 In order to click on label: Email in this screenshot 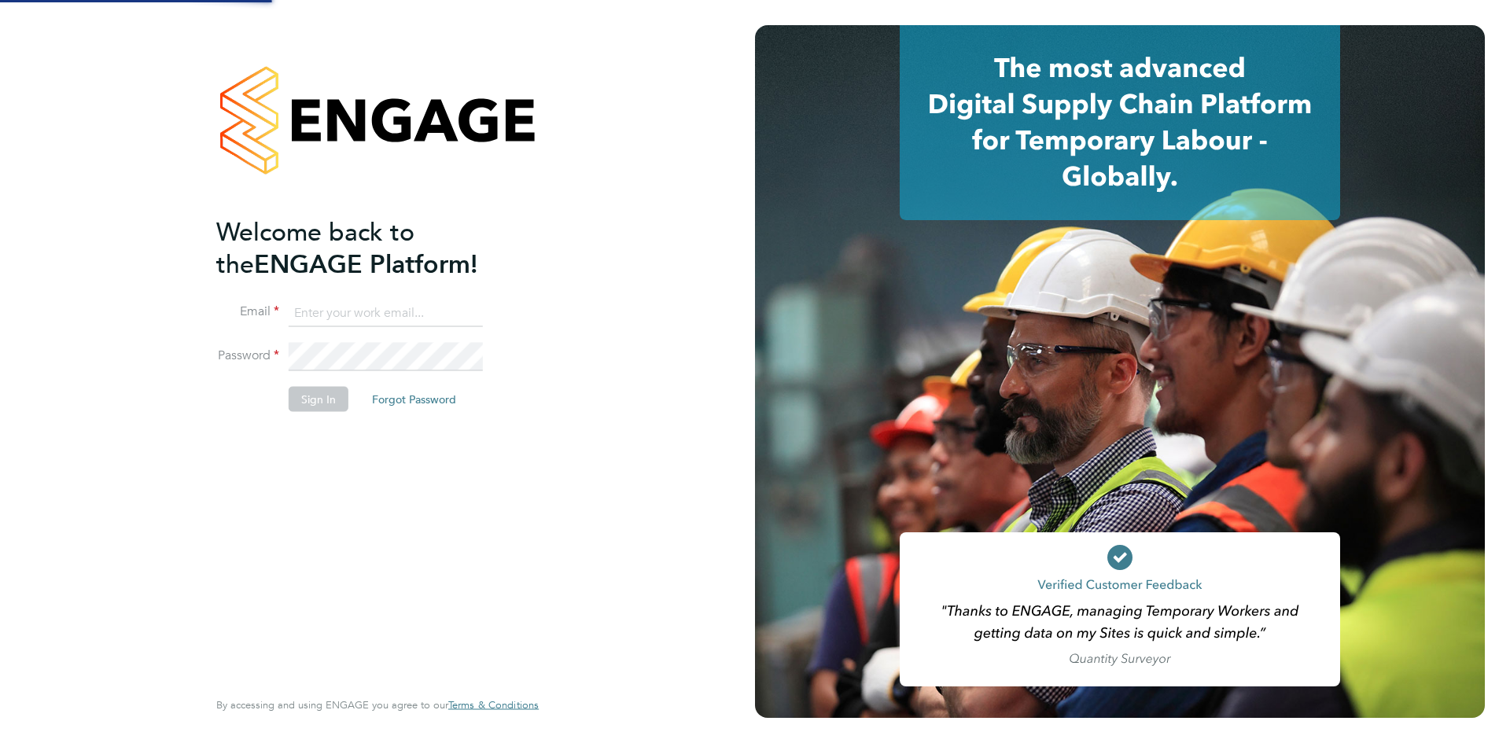, I will do `click(248, 311)`.